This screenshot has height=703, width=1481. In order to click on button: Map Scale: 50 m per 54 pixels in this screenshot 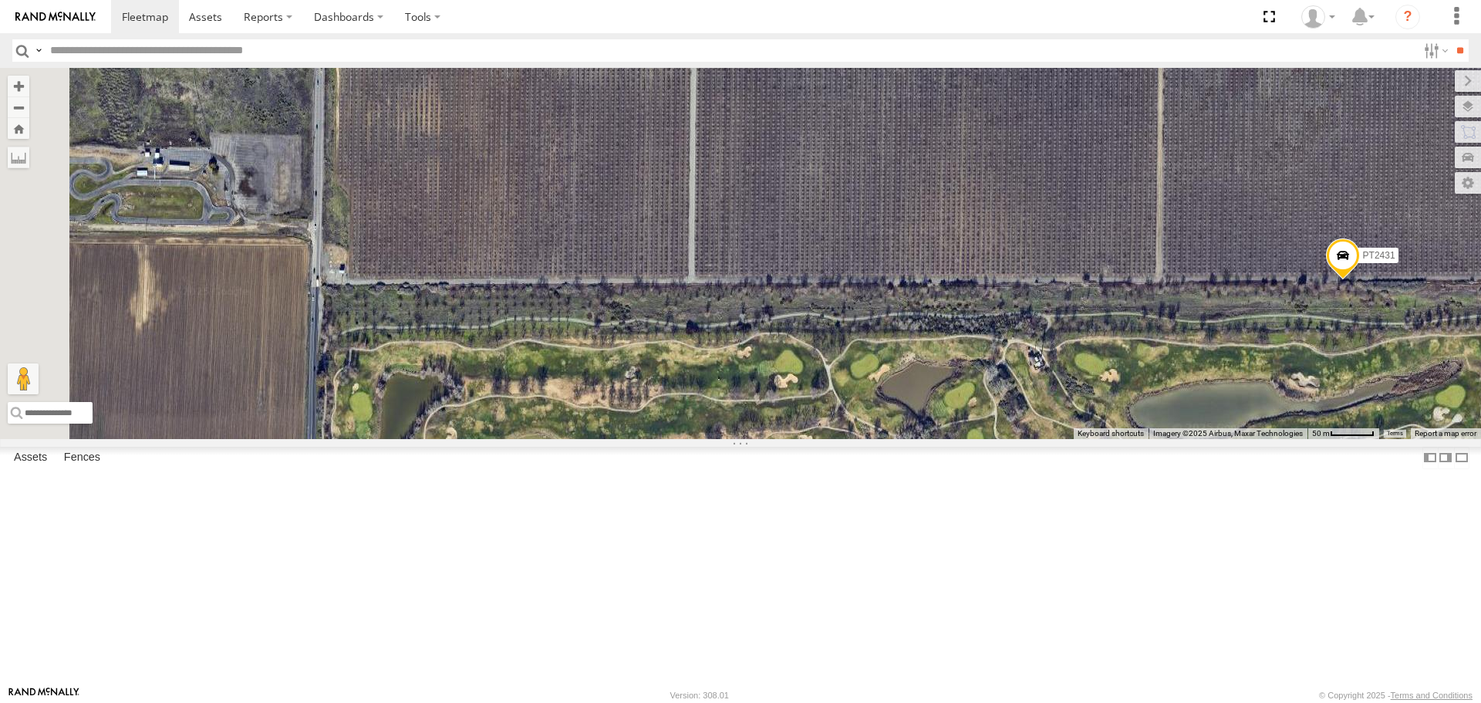, I will do `click(1343, 433)`.